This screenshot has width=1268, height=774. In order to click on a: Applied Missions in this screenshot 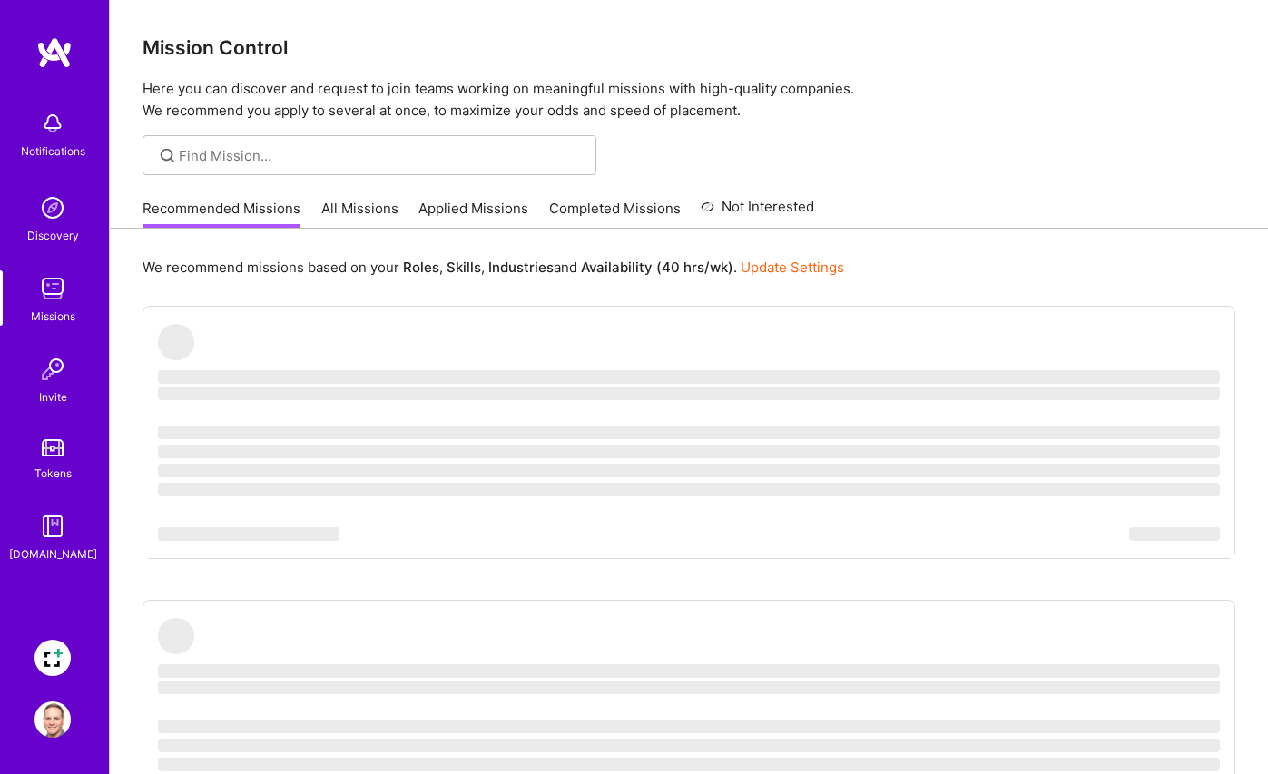, I will do `click(473, 213)`.